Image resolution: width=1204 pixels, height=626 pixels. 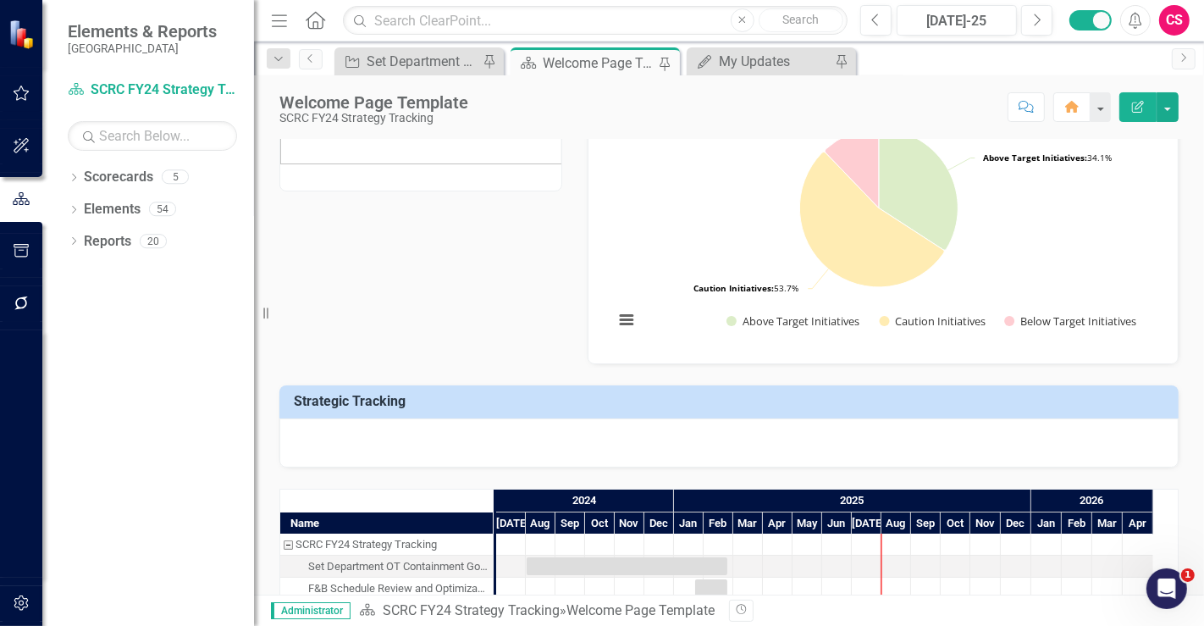 What do you see at coordinates (1071, 321) in the screenshot?
I see `button: Show Below Target Initiatives` at bounding box center [1071, 321].